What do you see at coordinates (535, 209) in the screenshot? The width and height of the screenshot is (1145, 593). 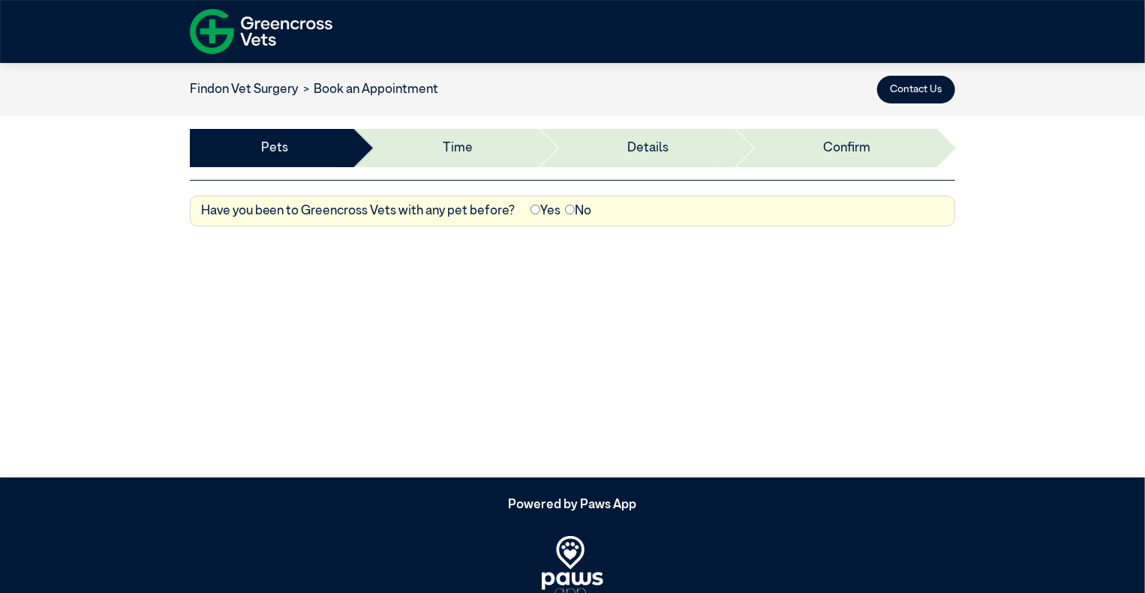 I see `input: Yes` at bounding box center [535, 209].